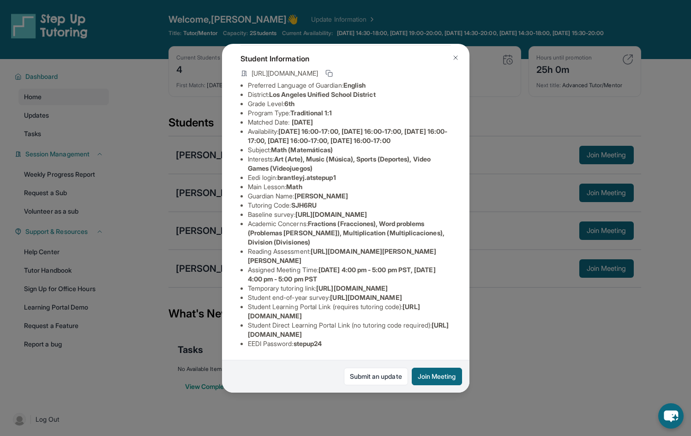 The width and height of the screenshot is (691, 436). Describe the element at coordinates (349, 344) in the screenshot. I see `li: EEDI Password :` at that location.